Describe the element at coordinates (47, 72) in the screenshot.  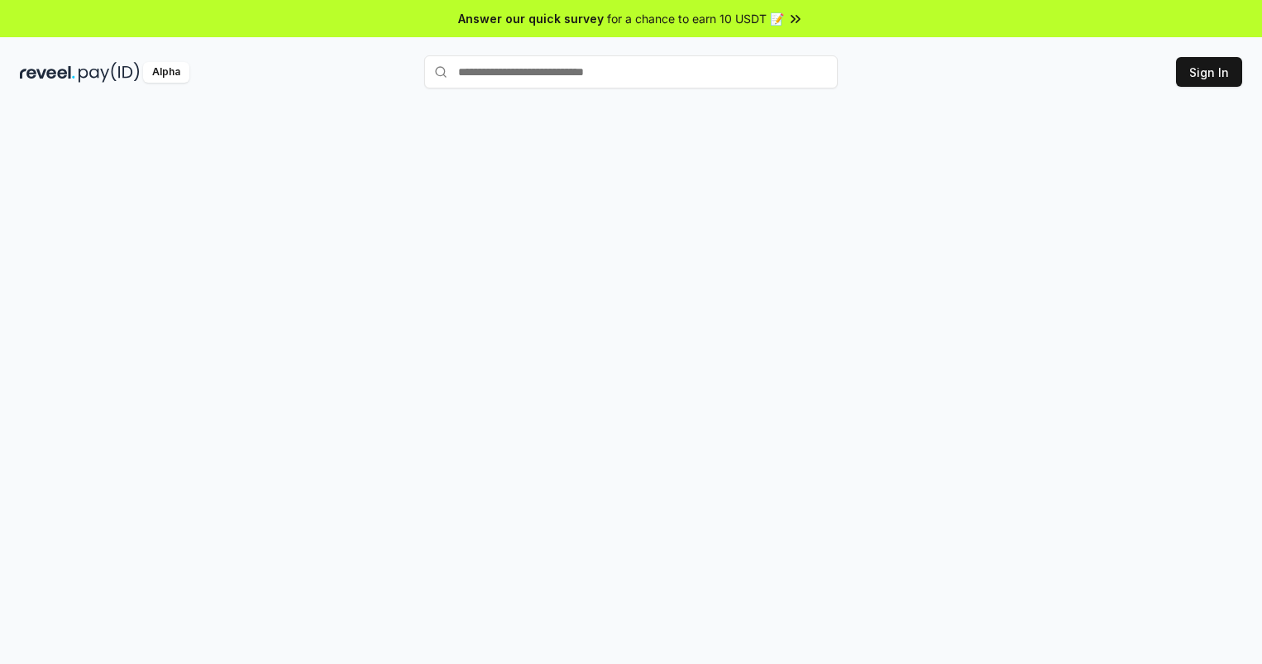
I see `img: reveel_dark` at that location.